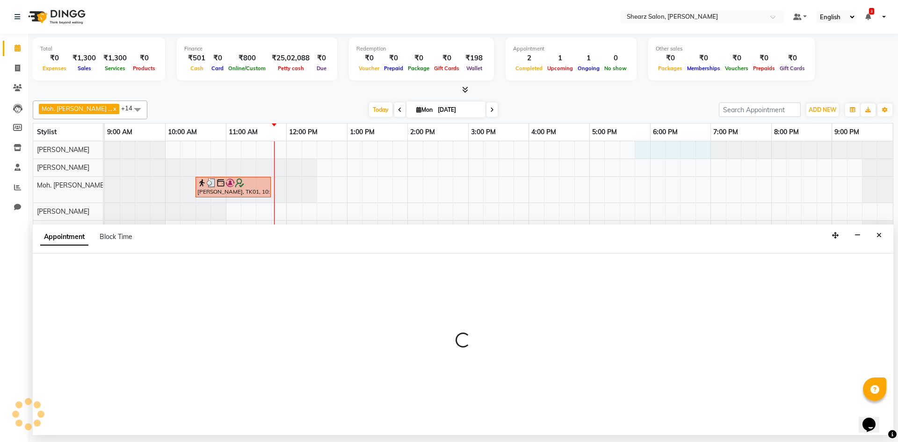 The height and width of the screenshot is (442, 898). What do you see at coordinates (529, 68) in the screenshot?
I see `span: Completed` at bounding box center [529, 68].